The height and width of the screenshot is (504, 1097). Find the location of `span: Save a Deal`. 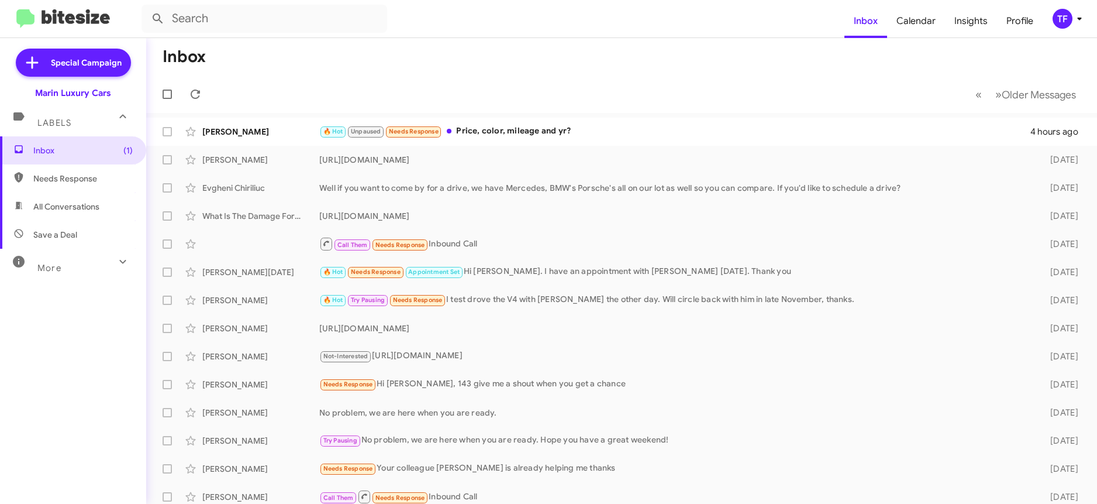

span: Save a Deal is located at coordinates (55, 235).